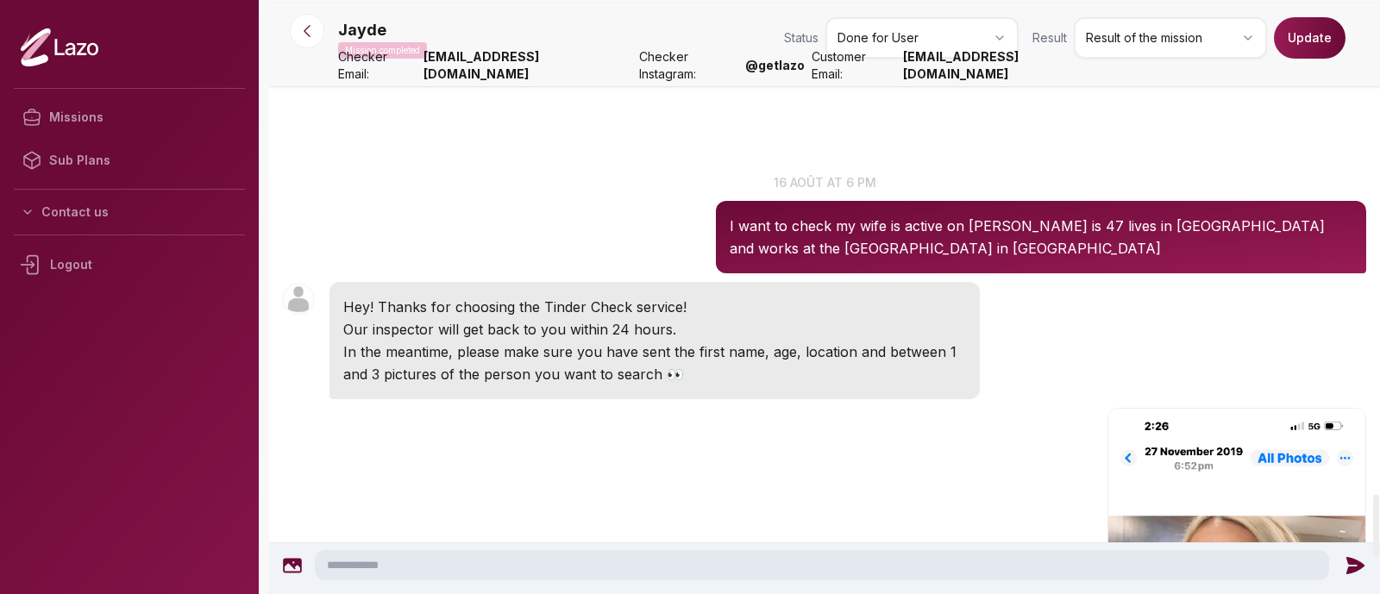  Describe the element at coordinates (655, 307) in the screenshot. I see `p: Hey! Thanks for choosing the Tinder Check service!` at that location.